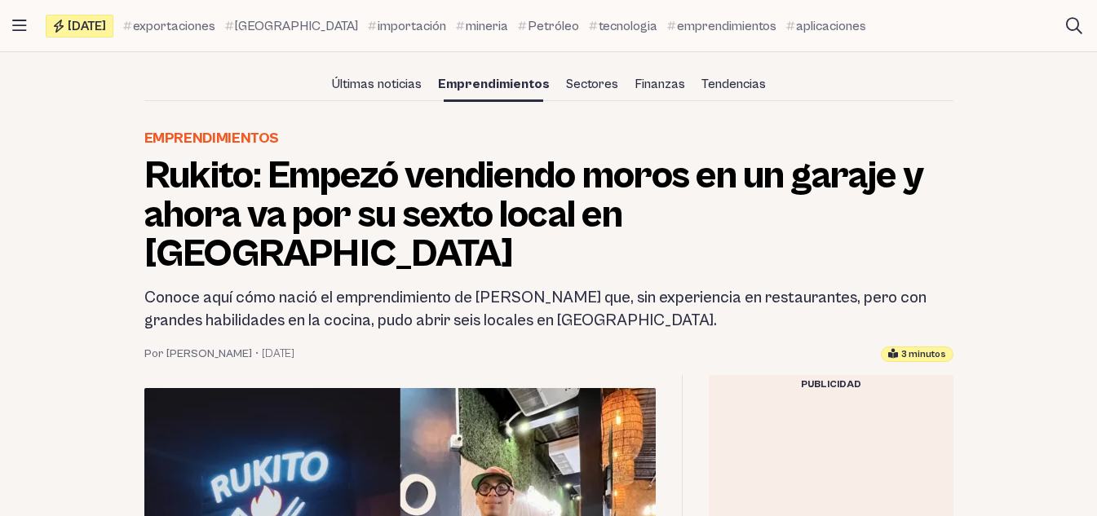  Describe the element at coordinates (278, 354) in the screenshot. I see `time: 14 julio, 2023 12:04` at that location.